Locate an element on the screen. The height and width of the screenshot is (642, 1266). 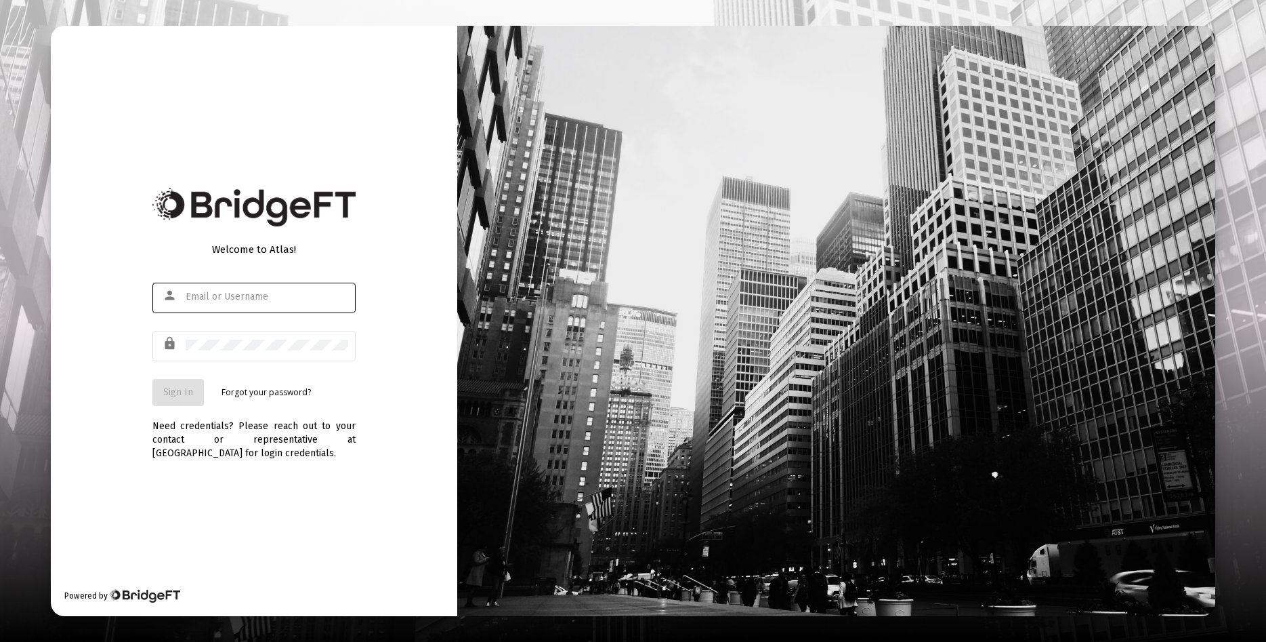
a: Forgot your password? is located at coordinates (266, 392).